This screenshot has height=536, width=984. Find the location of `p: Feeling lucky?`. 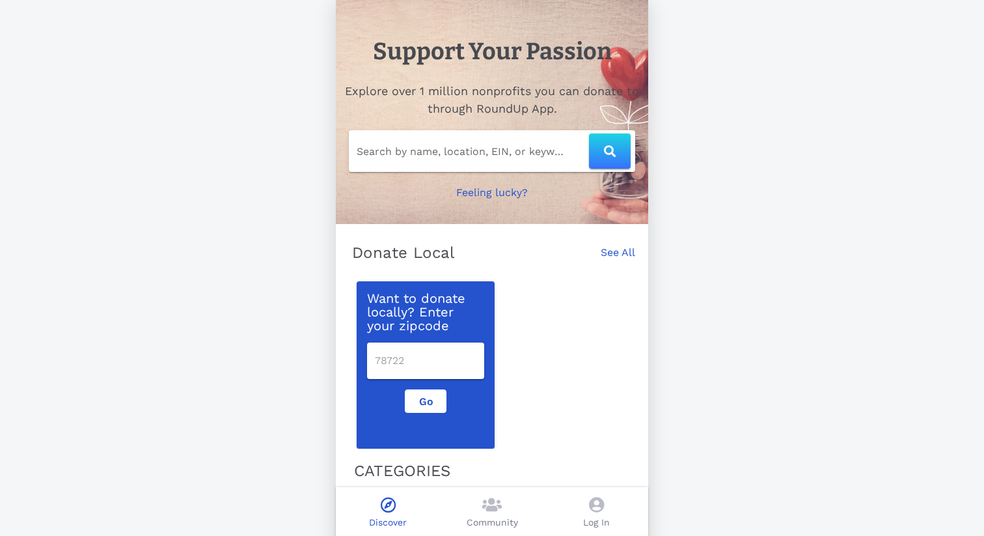

p: Feeling lucky? is located at coordinates (492, 193).